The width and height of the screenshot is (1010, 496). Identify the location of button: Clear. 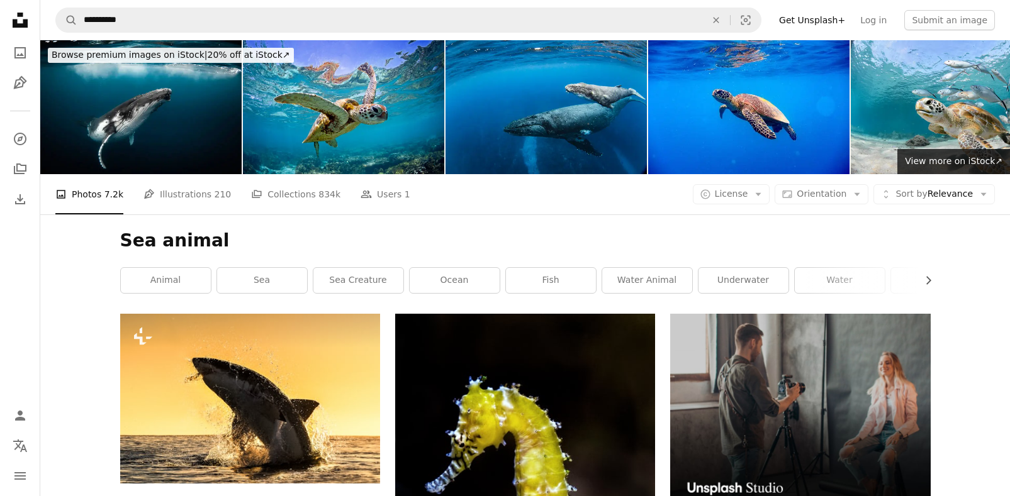
(716, 20).